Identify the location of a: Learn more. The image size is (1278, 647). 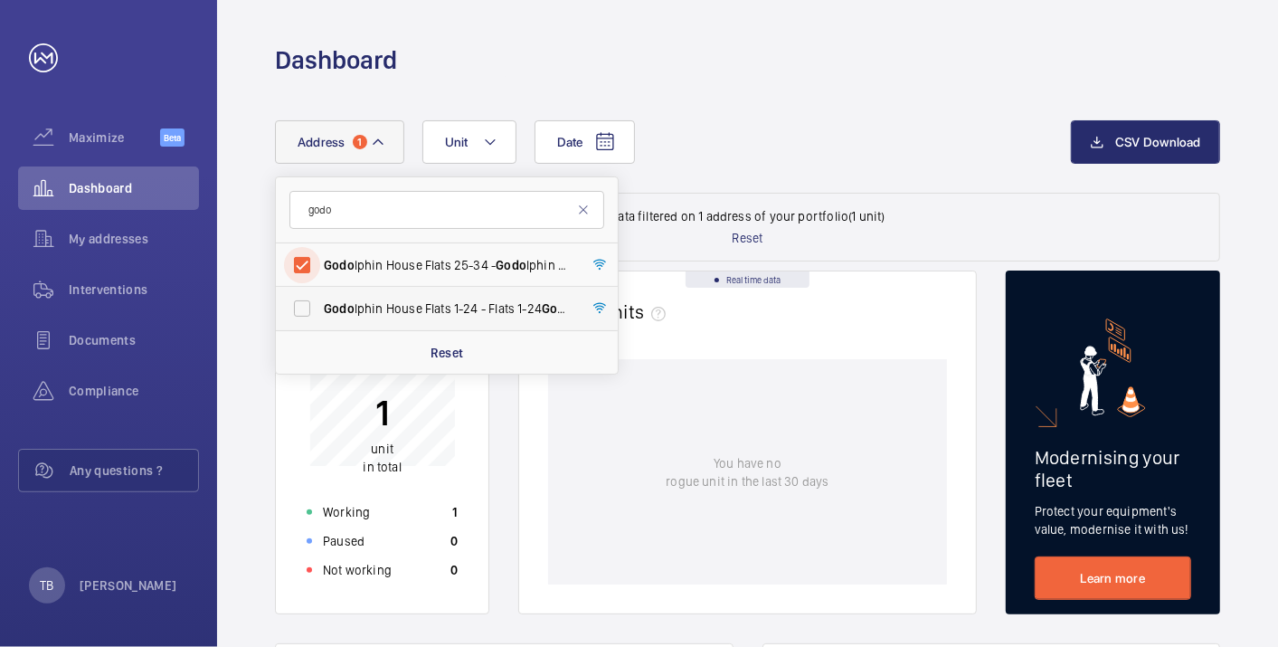
(1113, 578).